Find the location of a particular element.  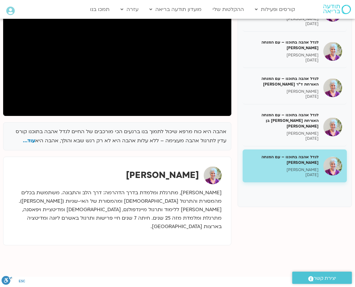

a: מועדון תודעה בריאה is located at coordinates (175, 9).